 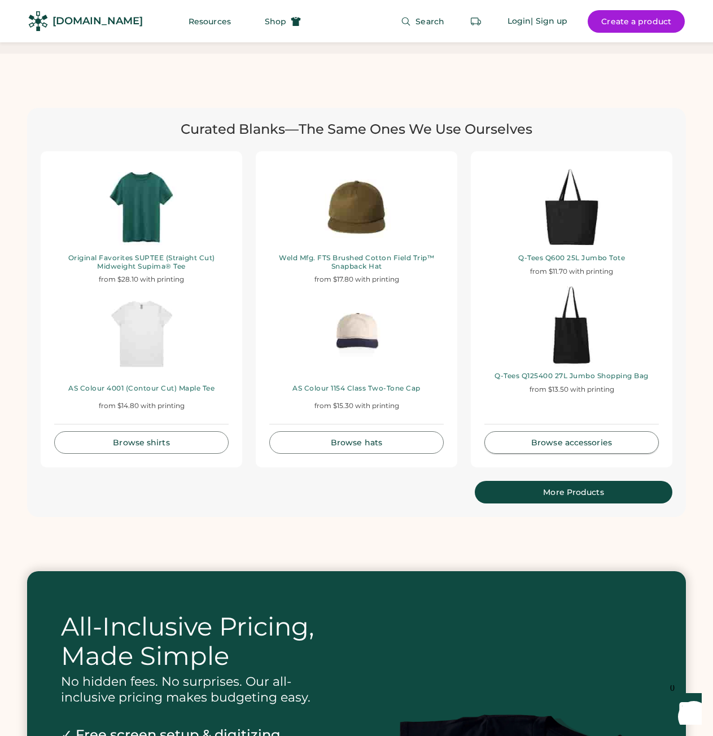 I want to click on img: Q-Tees Q600 25L Jumbo Tote, so click(x=571, y=207).